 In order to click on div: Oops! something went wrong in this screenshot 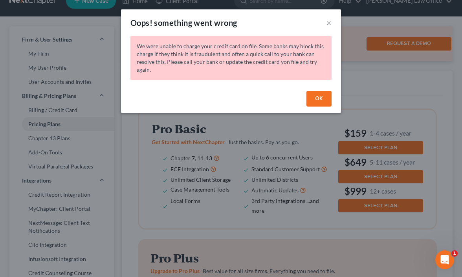, I will do `click(183, 23)`.